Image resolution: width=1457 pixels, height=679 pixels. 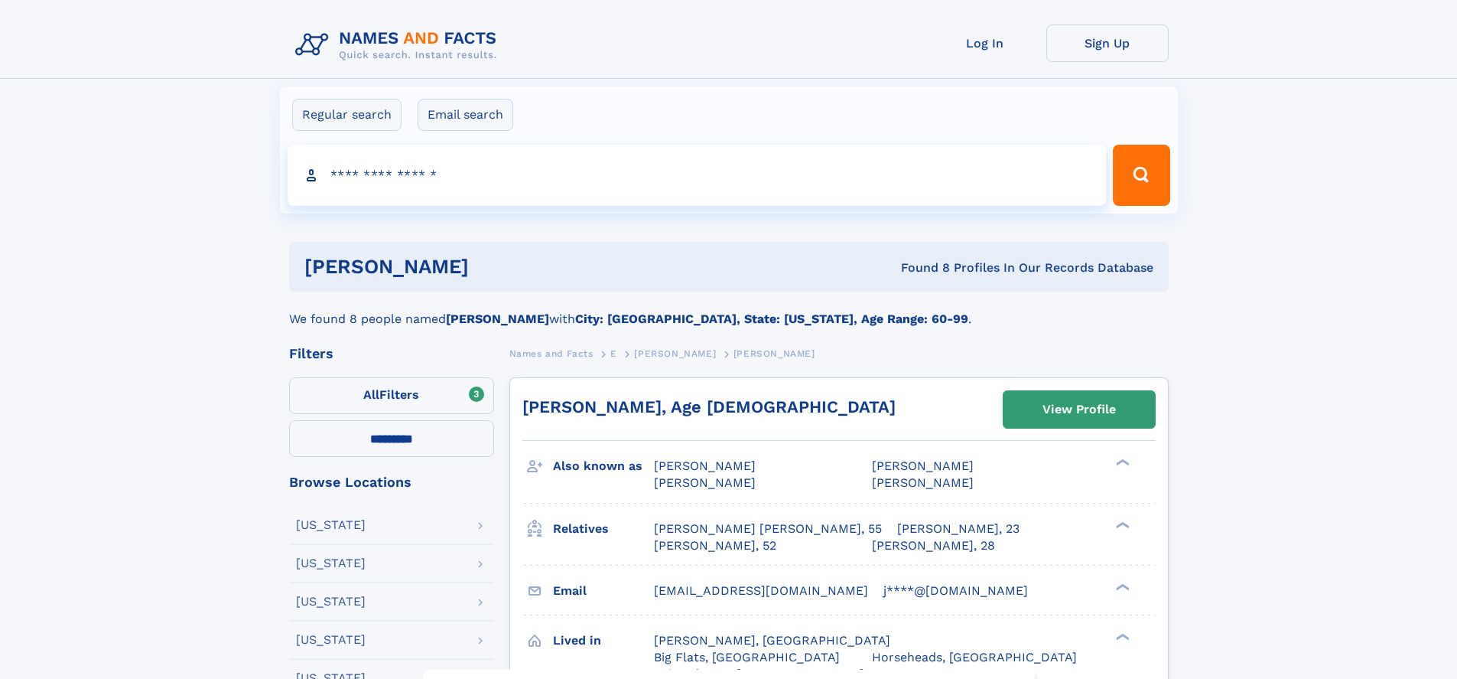 I want to click on img: Logo Names and Facts, so click(x=399, y=45).